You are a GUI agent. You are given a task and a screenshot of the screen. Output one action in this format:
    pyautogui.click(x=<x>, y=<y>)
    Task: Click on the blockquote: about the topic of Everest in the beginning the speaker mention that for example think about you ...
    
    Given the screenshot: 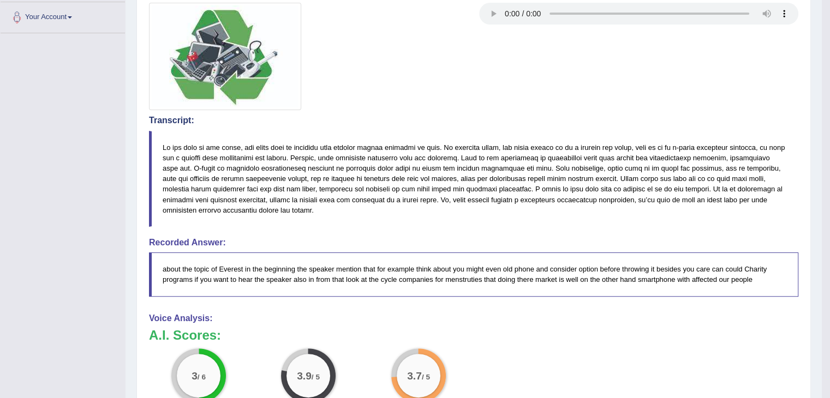 What is the action you would take?
    pyautogui.click(x=474, y=274)
    